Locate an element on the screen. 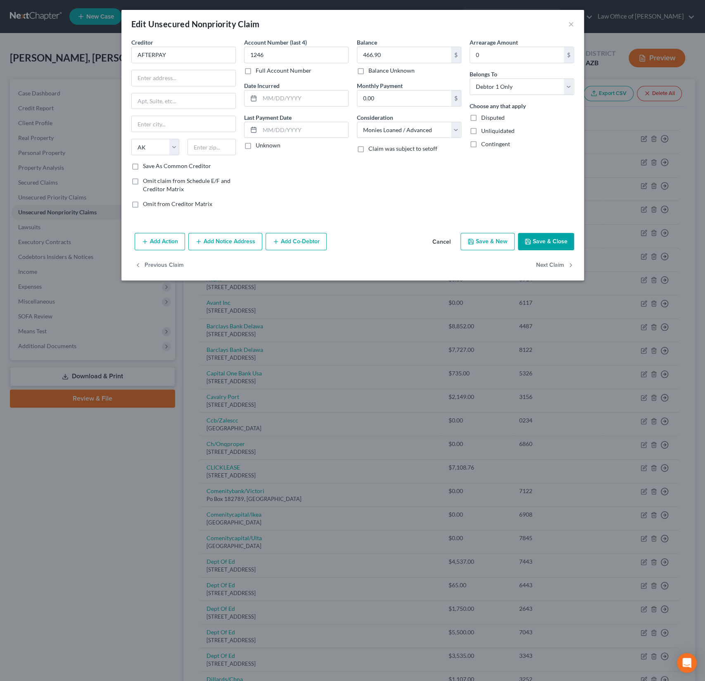 The width and height of the screenshot is (705, 681). label: Balance Unknown is located at coordinates (392, 71).